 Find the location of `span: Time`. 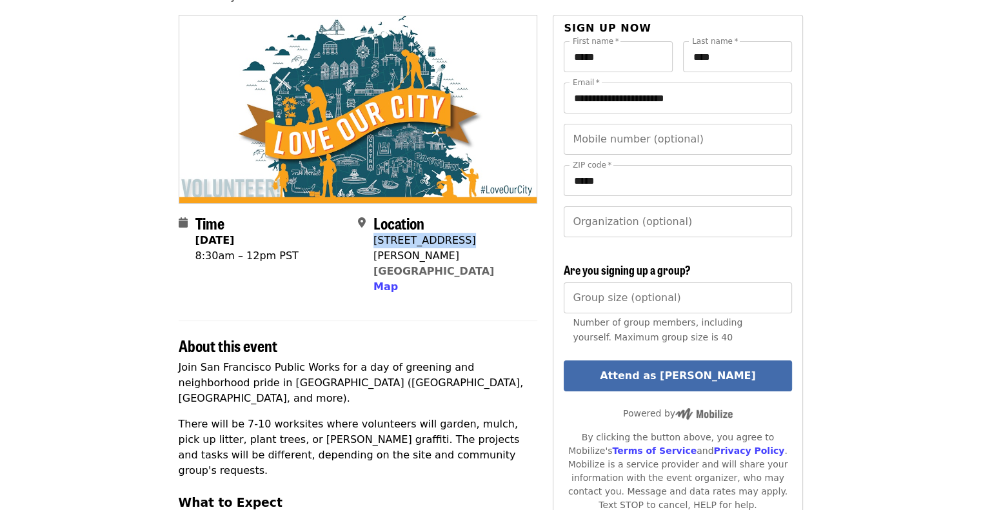

span: Time is located at coordinates (210, 223).